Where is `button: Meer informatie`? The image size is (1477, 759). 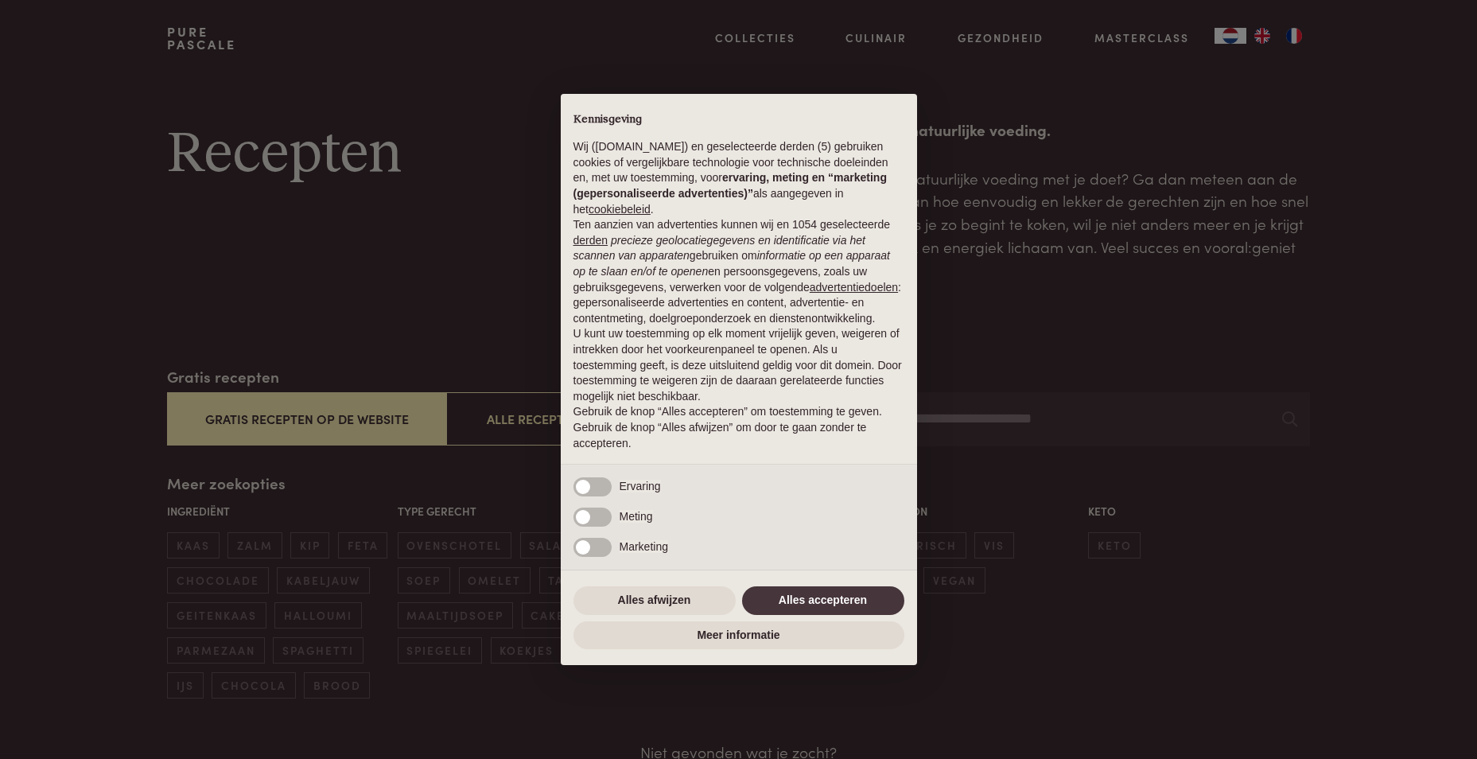
button: Meer informatie is located at coordinates (739, 636).